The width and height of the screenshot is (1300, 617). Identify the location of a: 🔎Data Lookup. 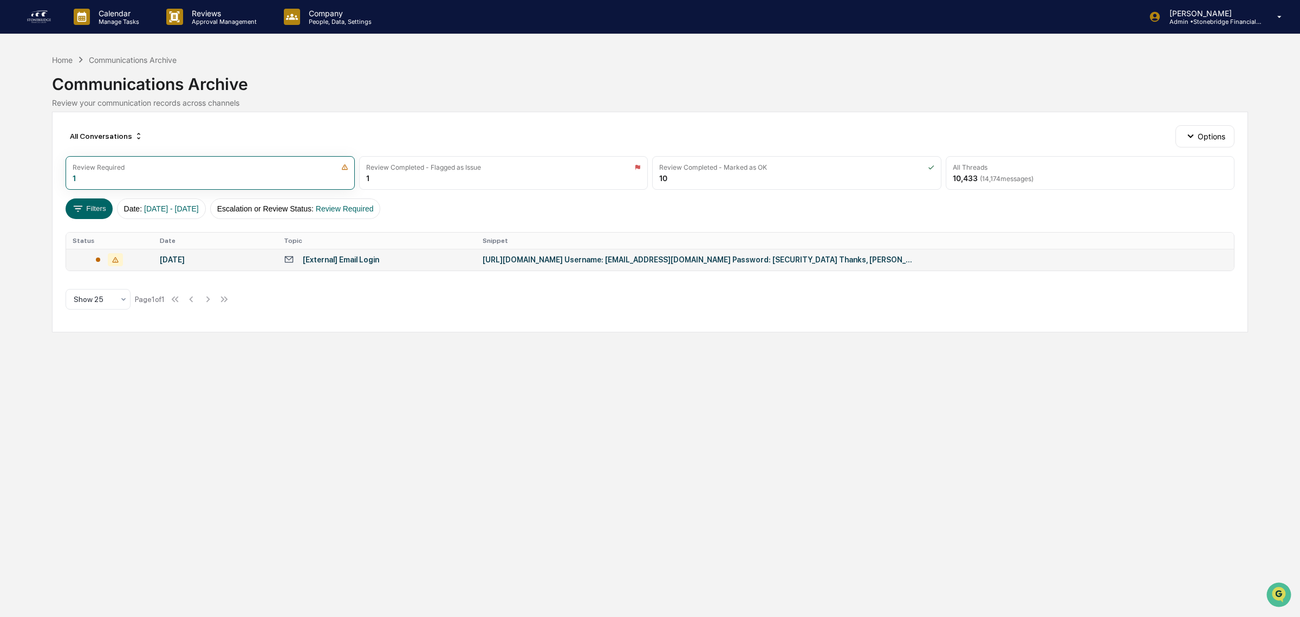
(40, 163).